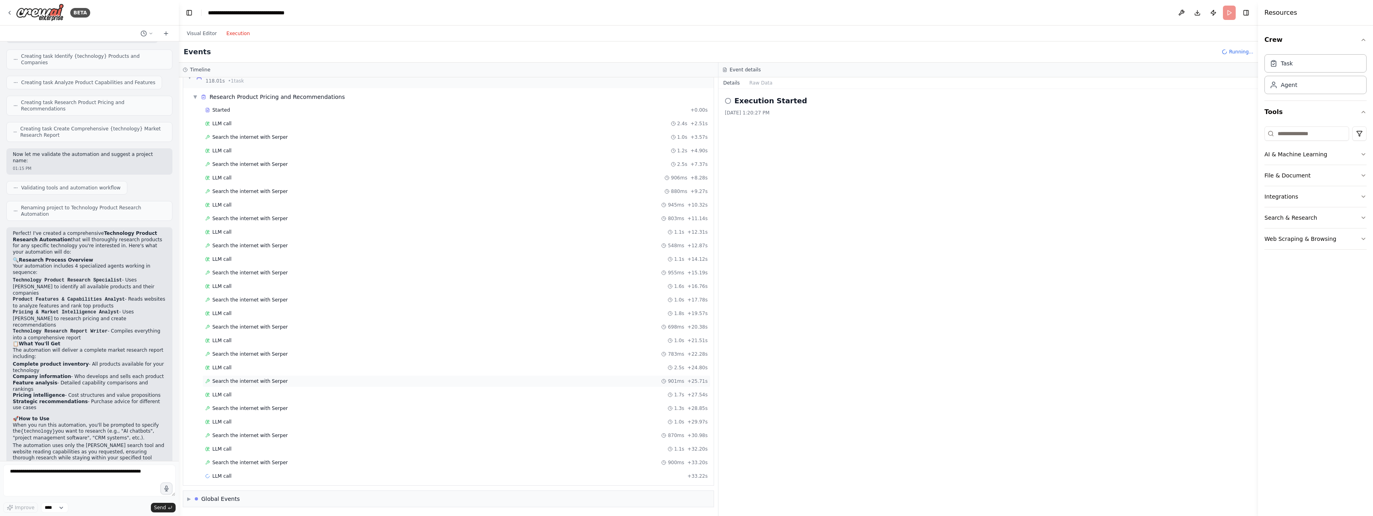 This screenshot has width=1373, height=516. Describe the element at coordinates (189, 13) in the screenshot. I see `button: Hide left sidebar` at that location.